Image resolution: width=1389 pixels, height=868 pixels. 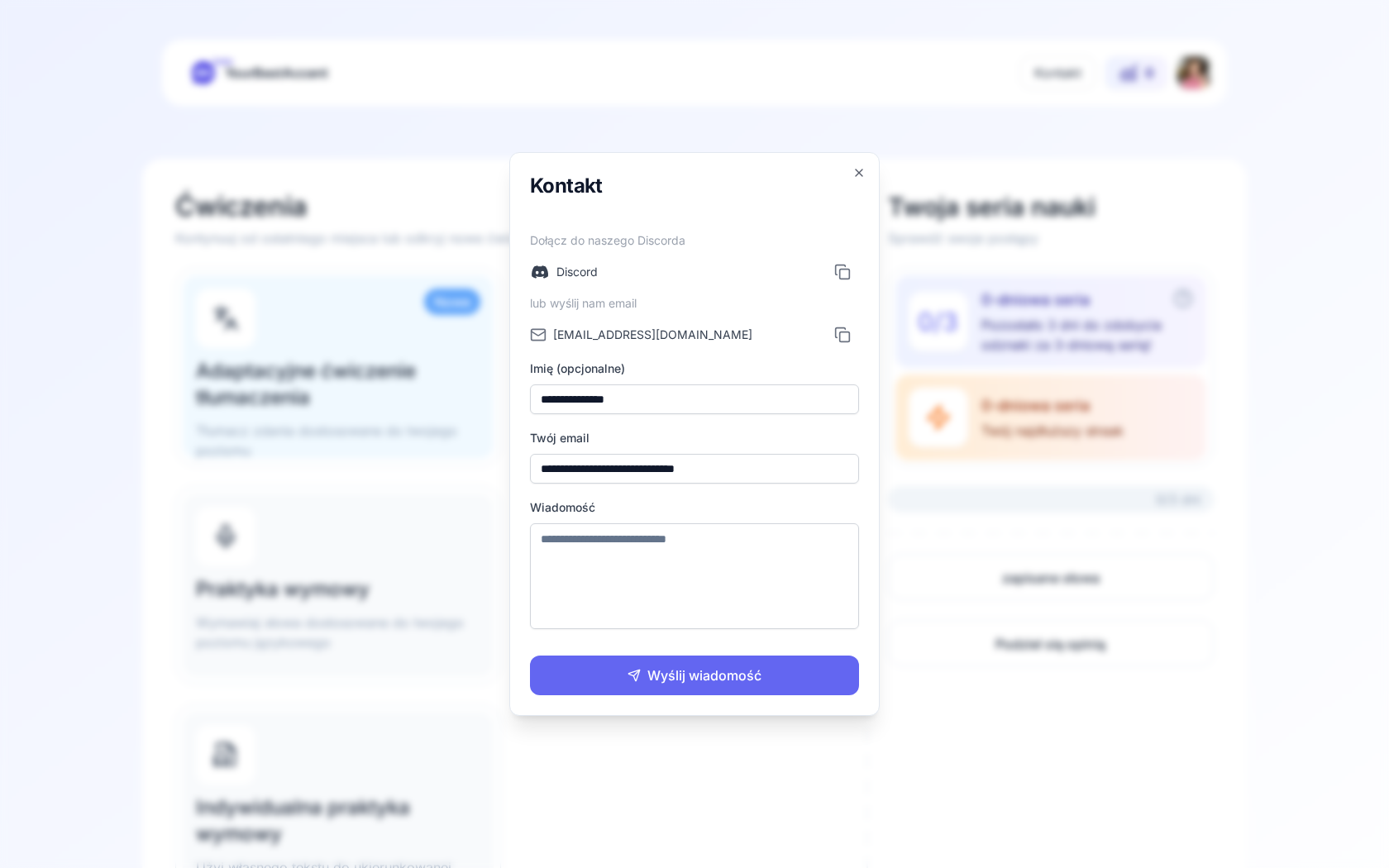 What do you see at coordinates (540, 272) in the screenshot?
I see `img: discord` at bounding box center [540, 272].